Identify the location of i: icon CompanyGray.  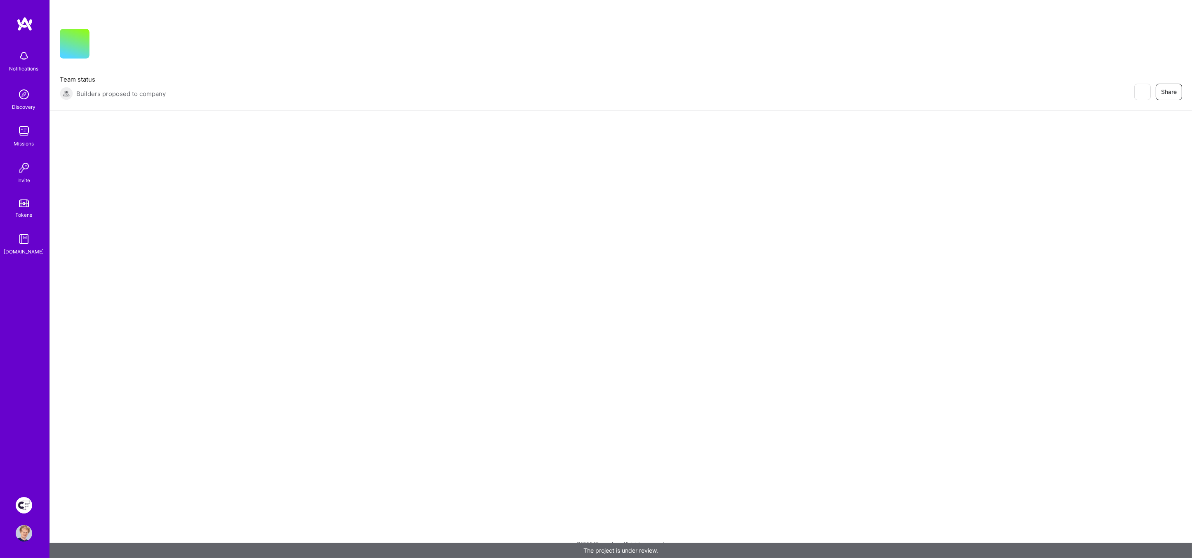
(103, 45).